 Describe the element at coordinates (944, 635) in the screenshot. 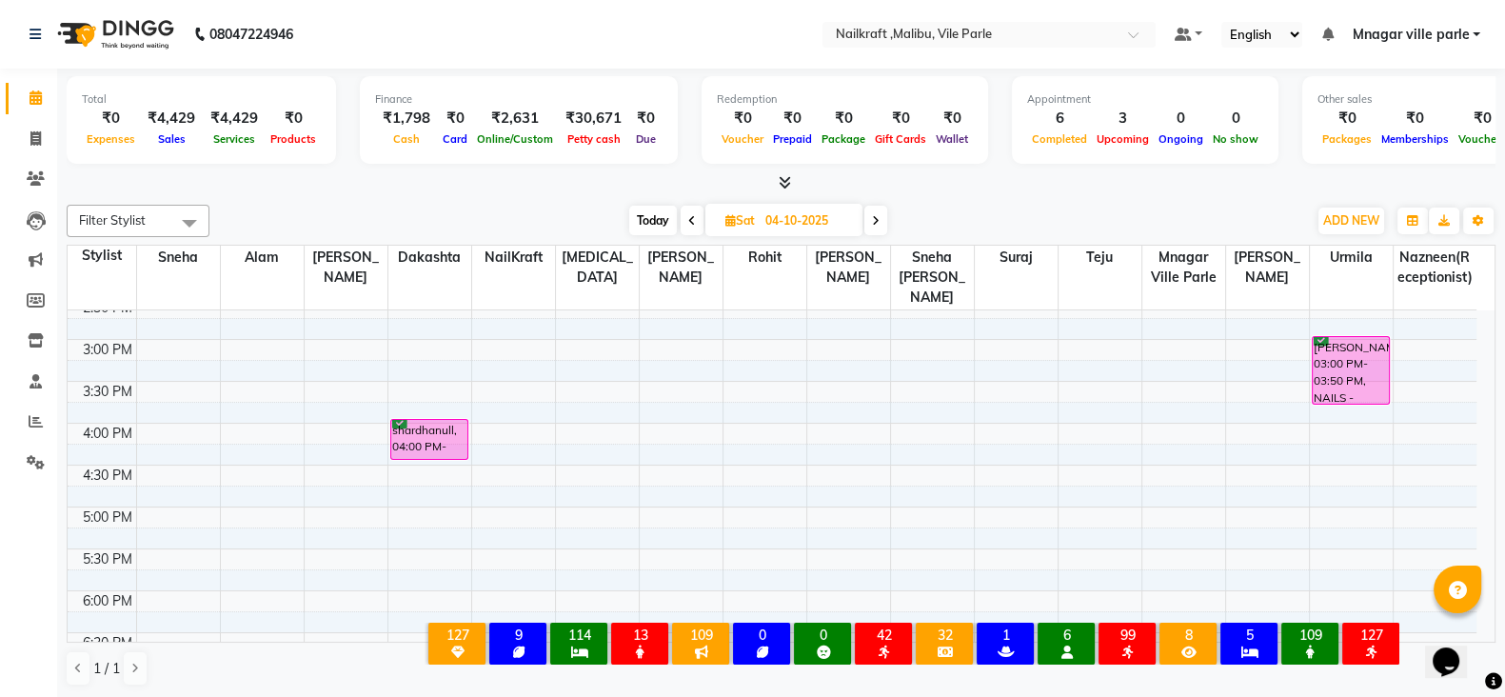

I see `div: 32` at that location.